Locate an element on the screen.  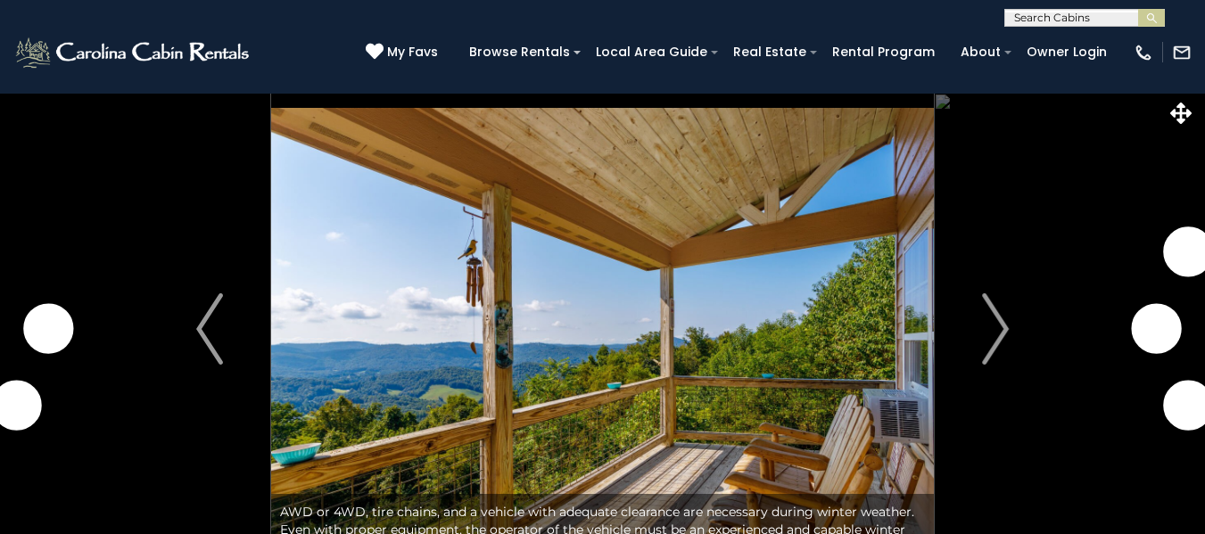
a: Real Estate is located at coordinates (769, 52).